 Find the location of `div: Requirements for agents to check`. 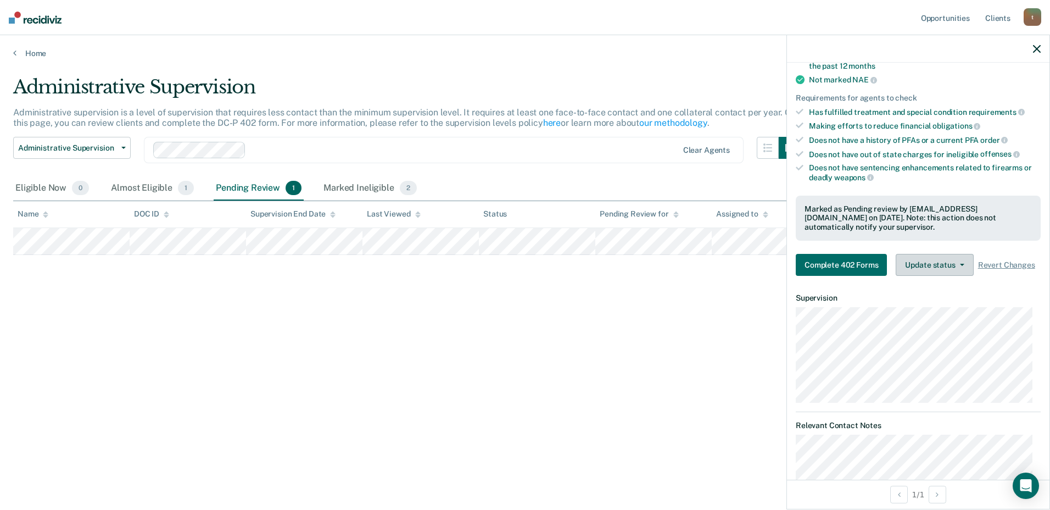

div: Requirements for agents to check is located at coordinates (918, 98).